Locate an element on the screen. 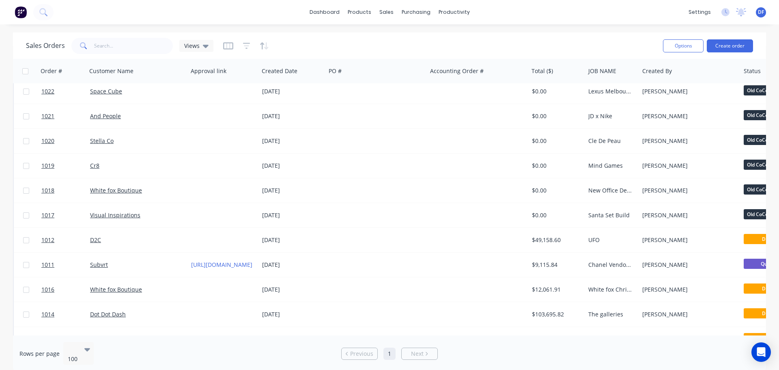  span: 1012 is located at coordinates (48, 240).